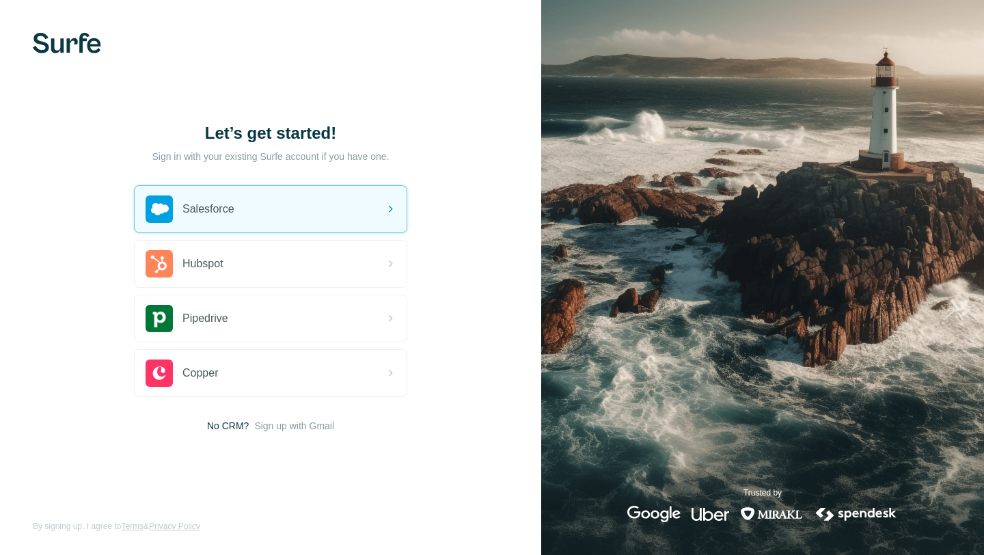  What do you see at coordinates (159, 264) in the screenshot?
I see `img: hubspot's logo` at bounding box center [159, 264].